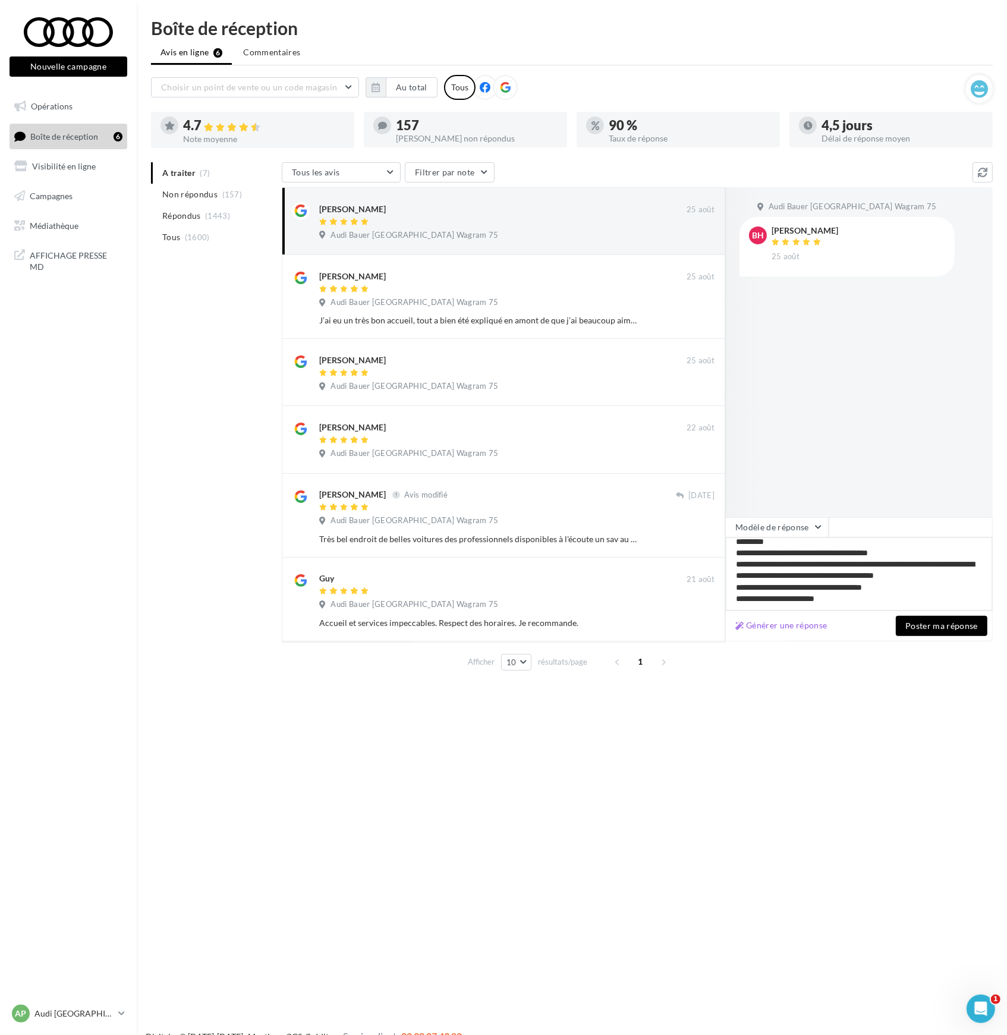 The width and height of the screenshot is (1007, 1035). Describe the element at coordinates (264, 139) in the screenshot. I see `div: Note moyenne` at that location.